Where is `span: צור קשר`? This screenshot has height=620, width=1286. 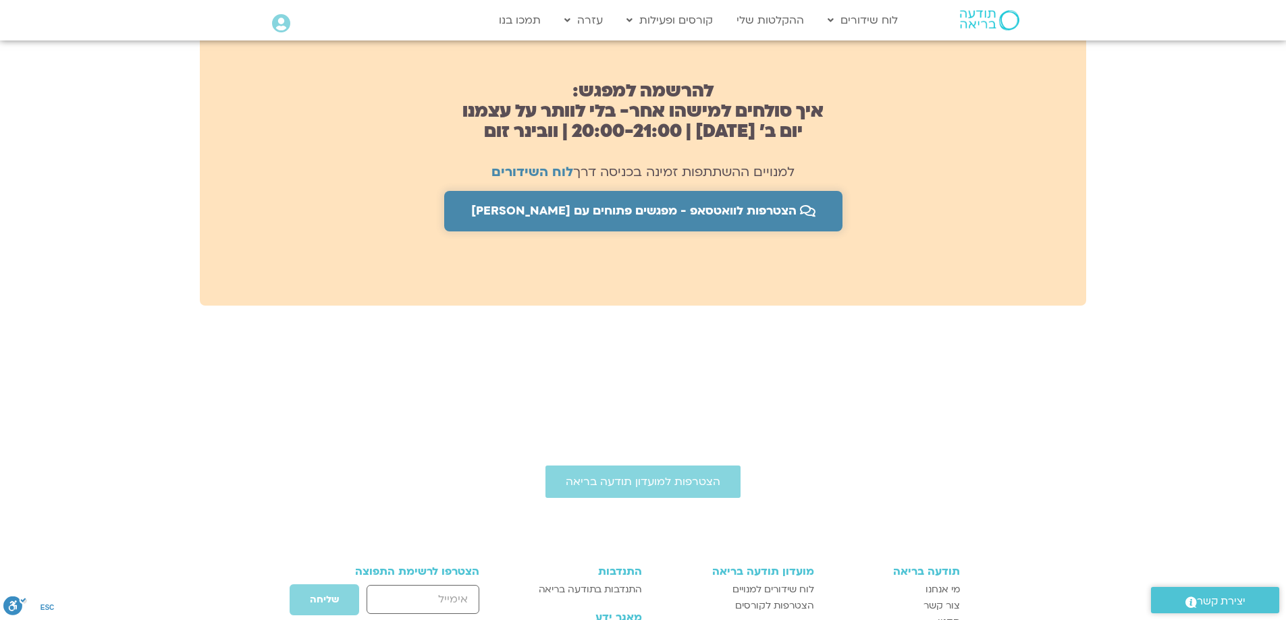 span: צור קשר is located at coordinates (941, 606).